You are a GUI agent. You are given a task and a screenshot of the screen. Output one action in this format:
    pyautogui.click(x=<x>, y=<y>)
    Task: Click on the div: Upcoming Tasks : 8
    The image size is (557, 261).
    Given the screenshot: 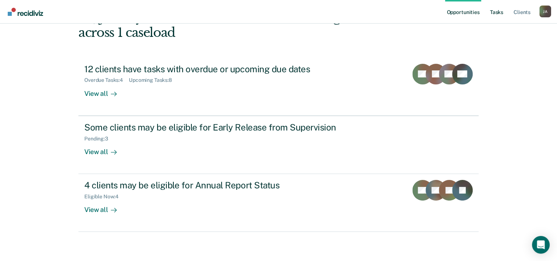 What is the action you would take?
    pyautogui.click(x=153, y=80)
    